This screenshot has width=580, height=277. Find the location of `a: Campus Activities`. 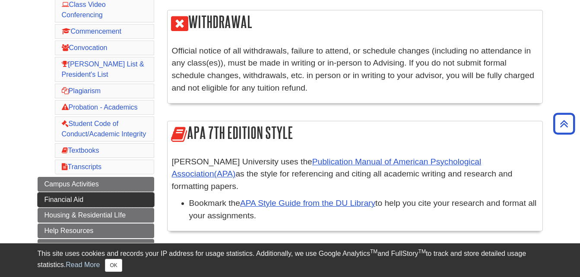

a: Campus Activities is located at coordinates (96, 184).